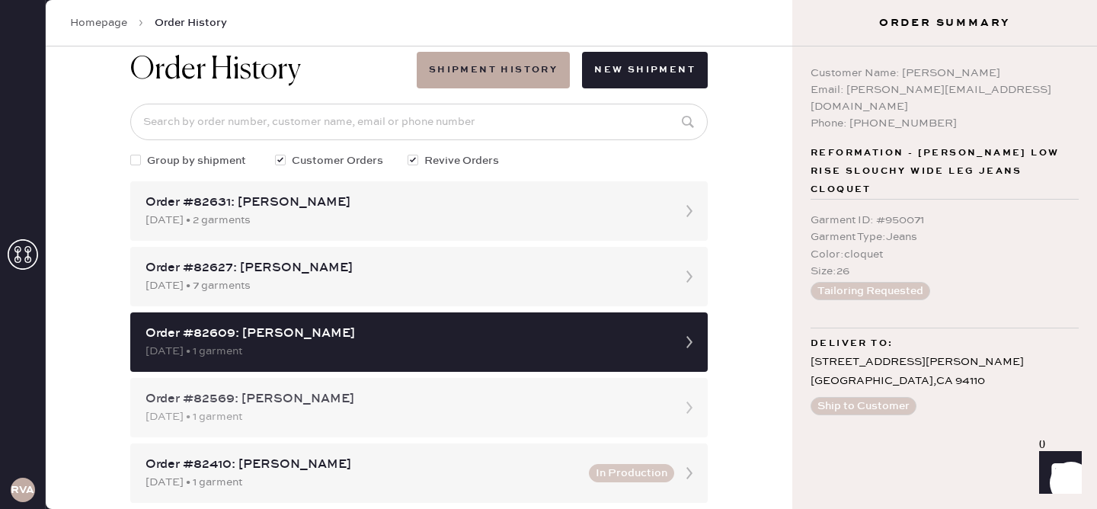  What do you see at coordinates (337, 161) in the screenshot?
I see `span: Customer Orders` at bounding box center [337, 161].